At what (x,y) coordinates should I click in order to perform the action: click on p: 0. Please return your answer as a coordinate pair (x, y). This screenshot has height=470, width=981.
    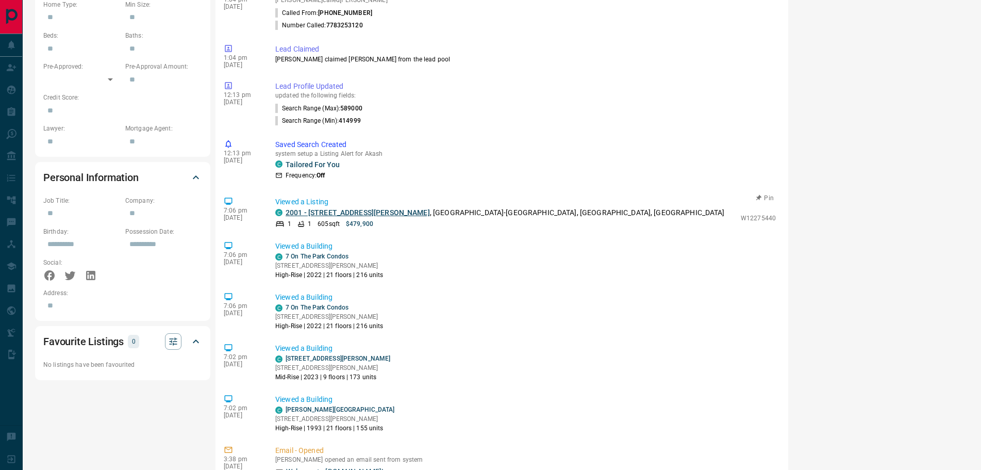
    Looking at the image, I should click on (134, 341).